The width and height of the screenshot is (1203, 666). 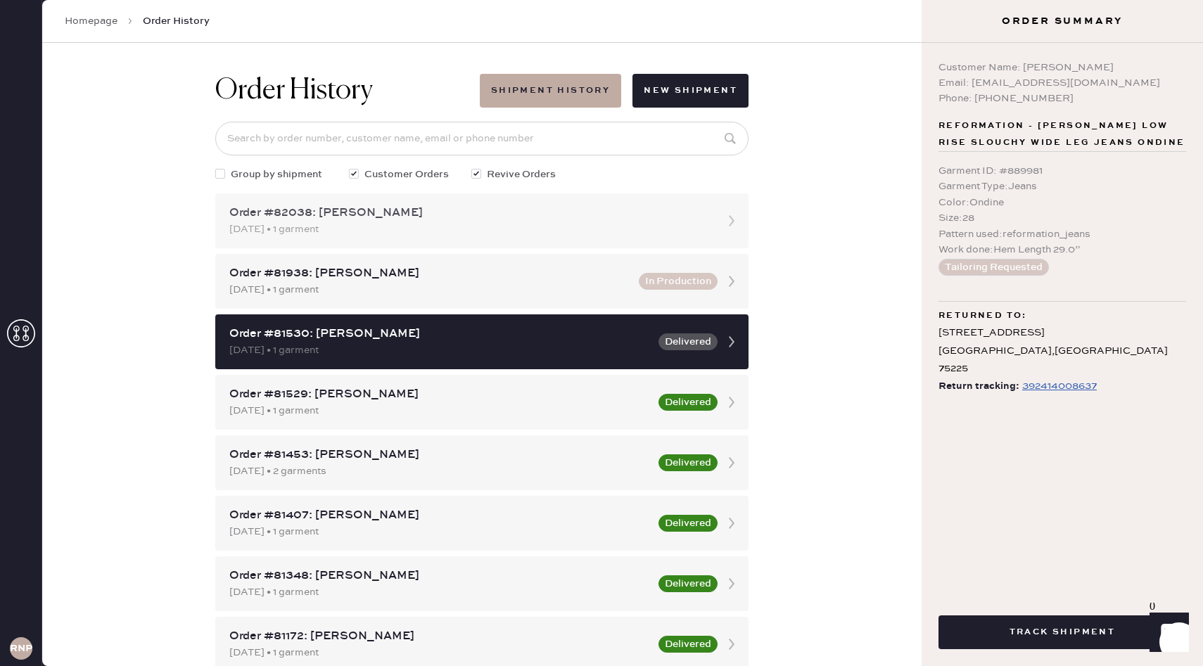 I want to click on button: Track Shipment, so click(x=1062, y=632).